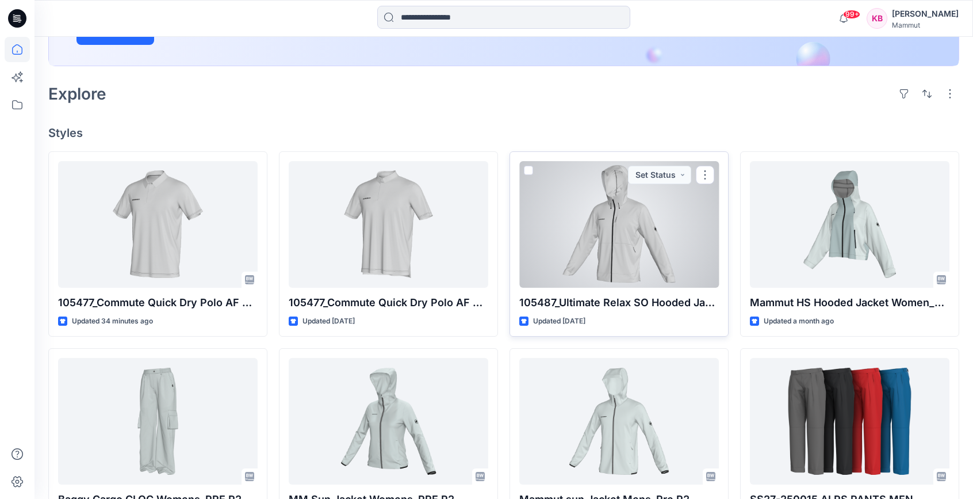  What do you see at coordinates (388, 302) in the screenshot?
I see `p: 105477_Commute Quick Dry Polo AF Men - OP2` at bounding box center [388, 302].